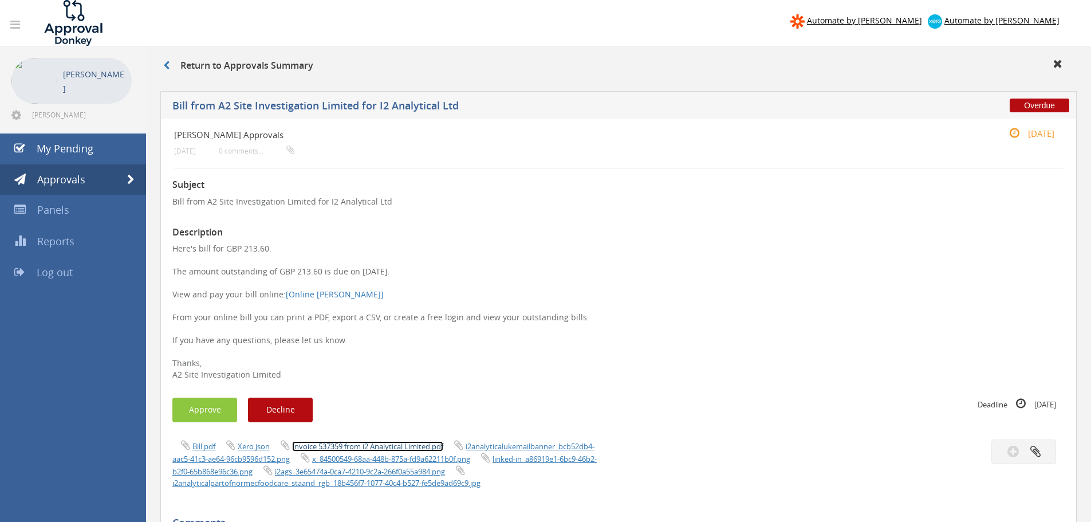 The width and height of the screenshot is (1091, 522). Describe the element at coordinates (368, 446) in the screenshot. I see `a: Invoice 537359 from i2 Analytical Limited.pdf` at that location.